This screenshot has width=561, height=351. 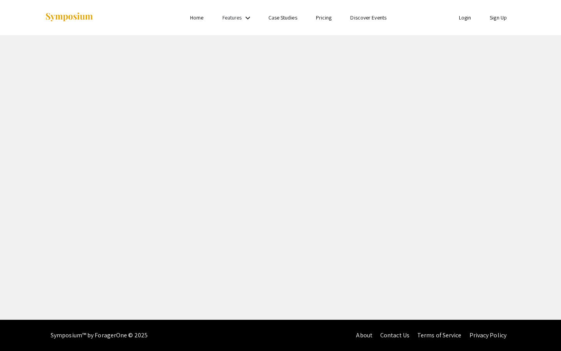 What do you see at coordinates (395, 335) in the screenshot?
I see `a: Contact Us` at bounding box center [395, 335].